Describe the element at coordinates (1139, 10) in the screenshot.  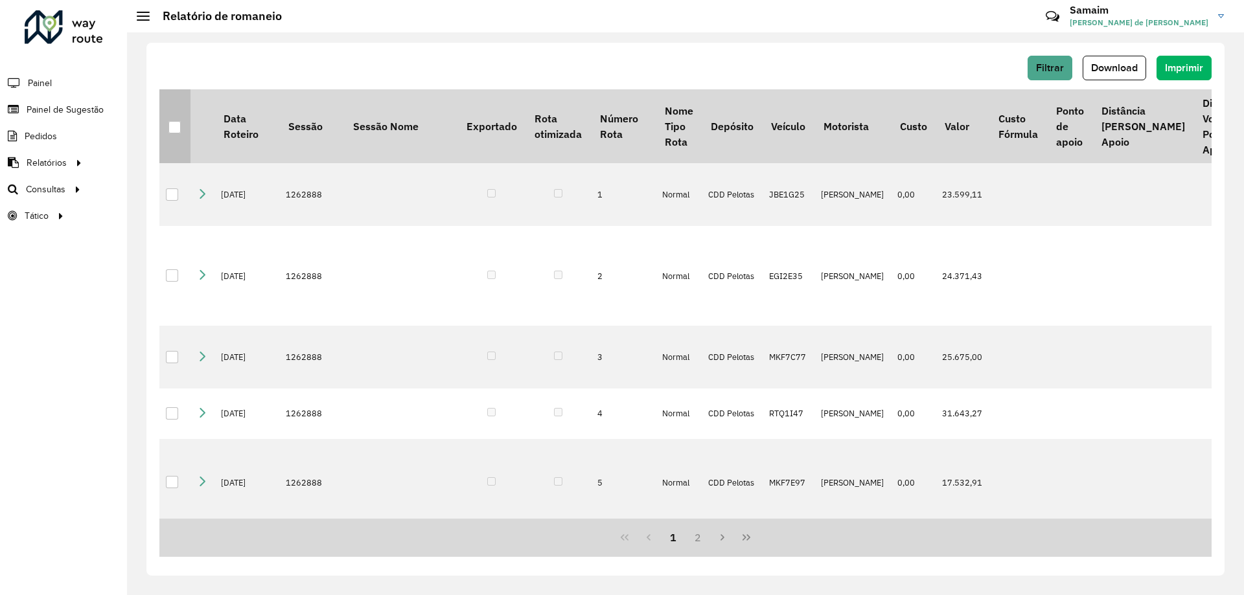
I see `h3: Samaim` at that location.